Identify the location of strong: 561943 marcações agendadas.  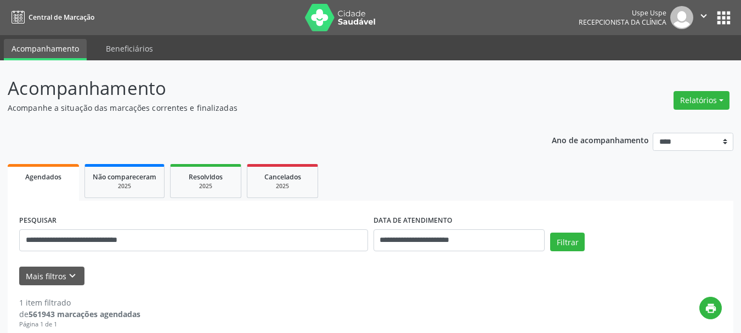
(84, 314).